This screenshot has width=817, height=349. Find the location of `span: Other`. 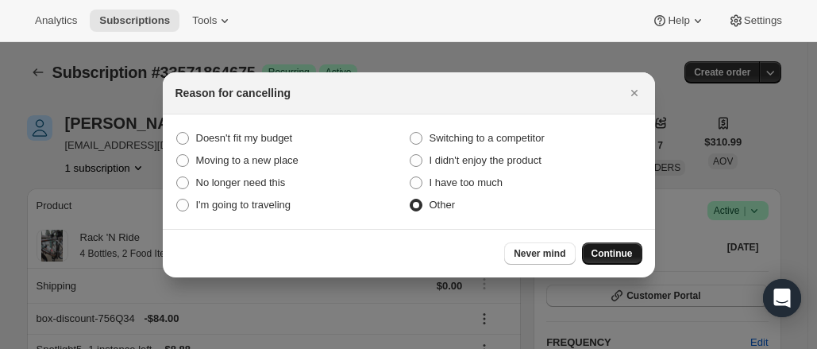

span: Other is located at coordinates (443, 204).